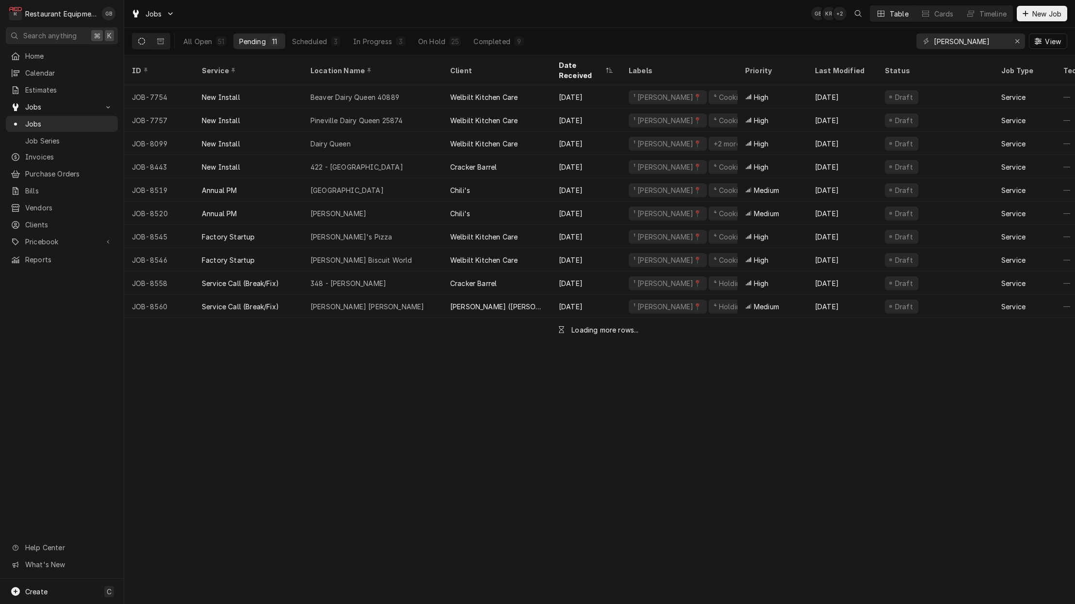 Image resolution: width=1075 pixels, height=604 pixels. I want to click on div: + 2, so click(839, 14).